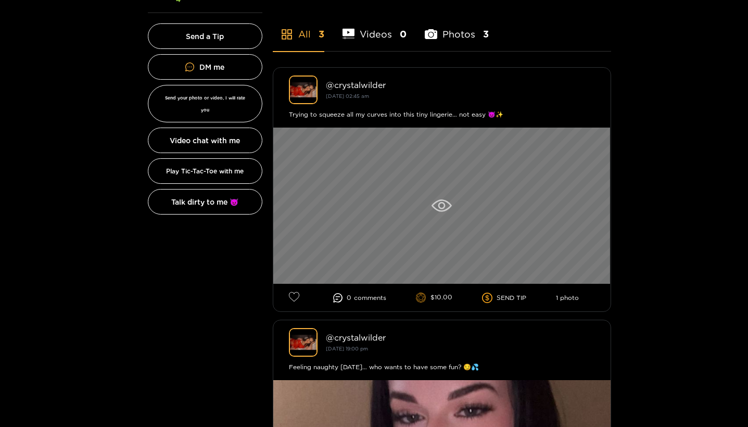  Describe the element at coordinates (434, 298) in the screenshot. I see `li: $10.00` at that location.